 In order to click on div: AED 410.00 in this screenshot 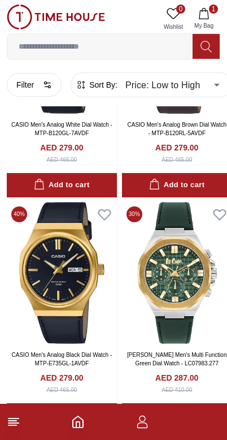, I will do `click(177, 389)`.